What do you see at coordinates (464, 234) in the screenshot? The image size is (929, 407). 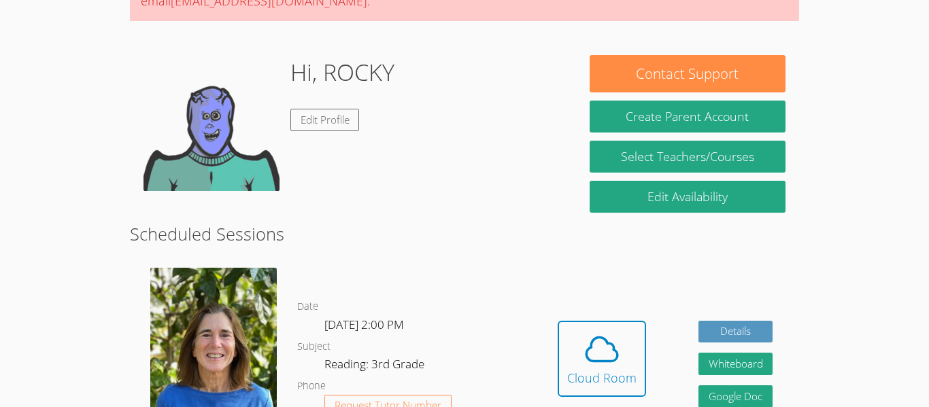 I see `h2: Scheduled Sessions` at bounding box center [464, 234].